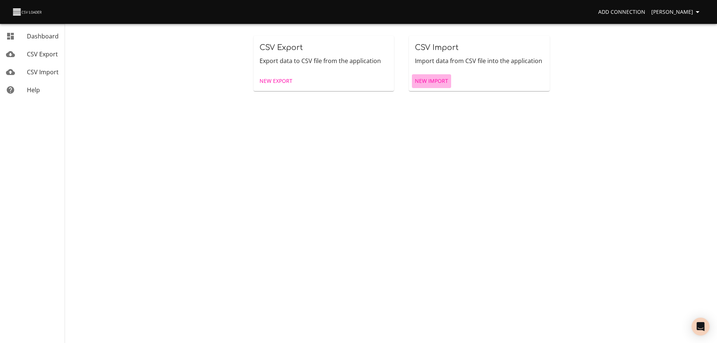  Describe the element at coordinates (33, 90) in the screenshot. I see `span: Help` at that location.